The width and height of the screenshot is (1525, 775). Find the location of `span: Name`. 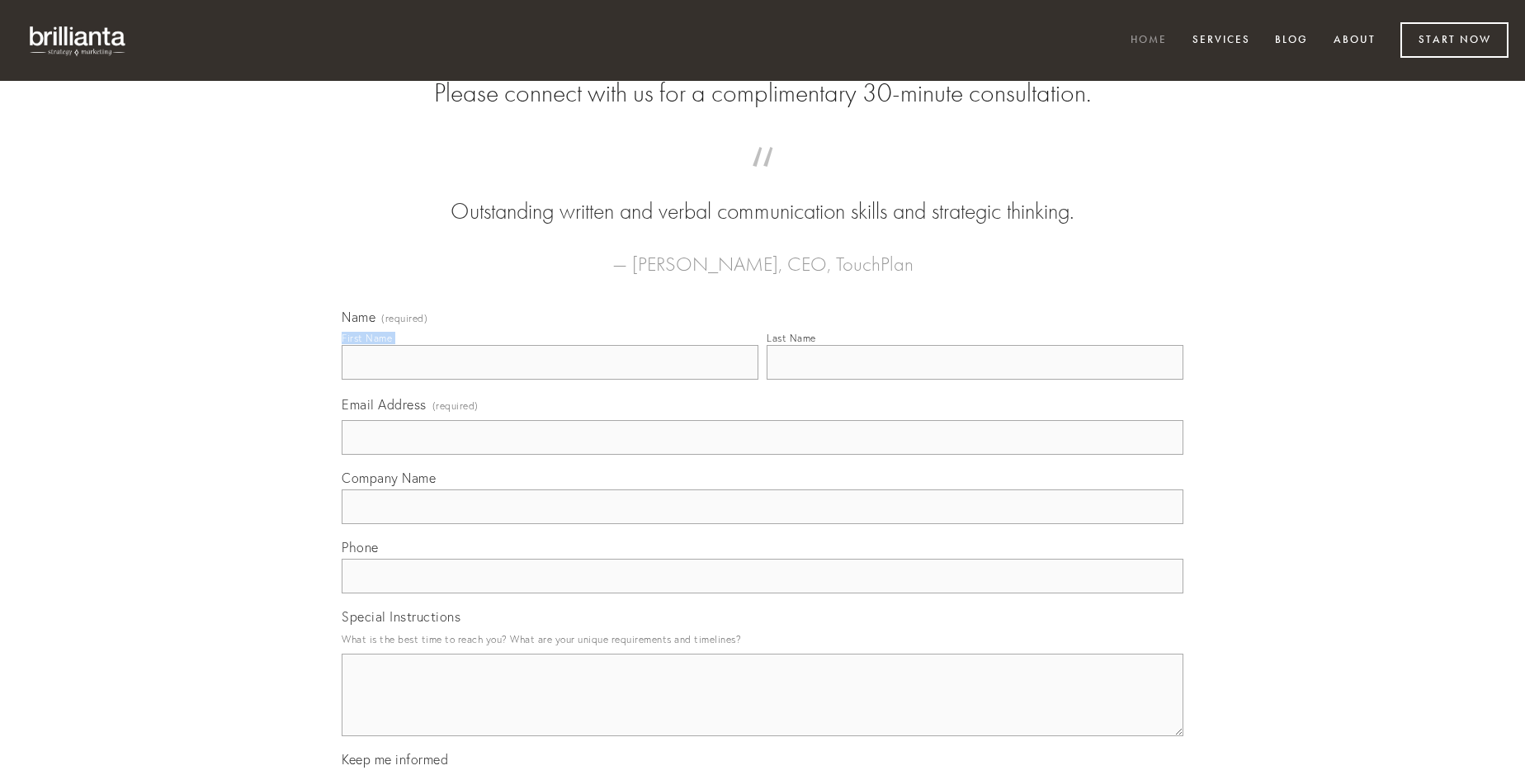

span: Name is located at coordinates (358, 317).